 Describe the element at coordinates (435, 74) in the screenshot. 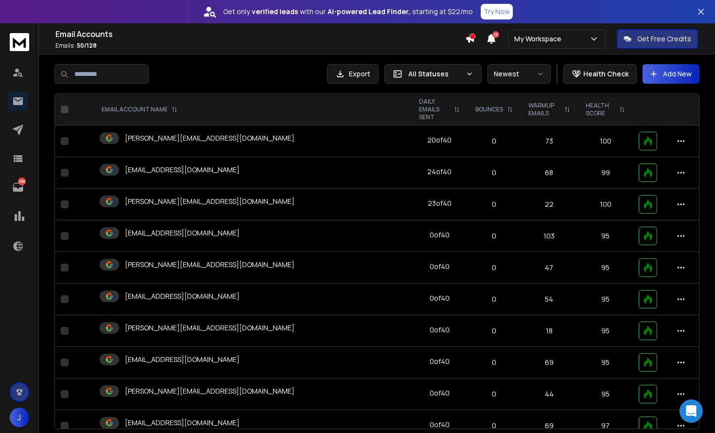

I see `p: All Statuses` at that location.